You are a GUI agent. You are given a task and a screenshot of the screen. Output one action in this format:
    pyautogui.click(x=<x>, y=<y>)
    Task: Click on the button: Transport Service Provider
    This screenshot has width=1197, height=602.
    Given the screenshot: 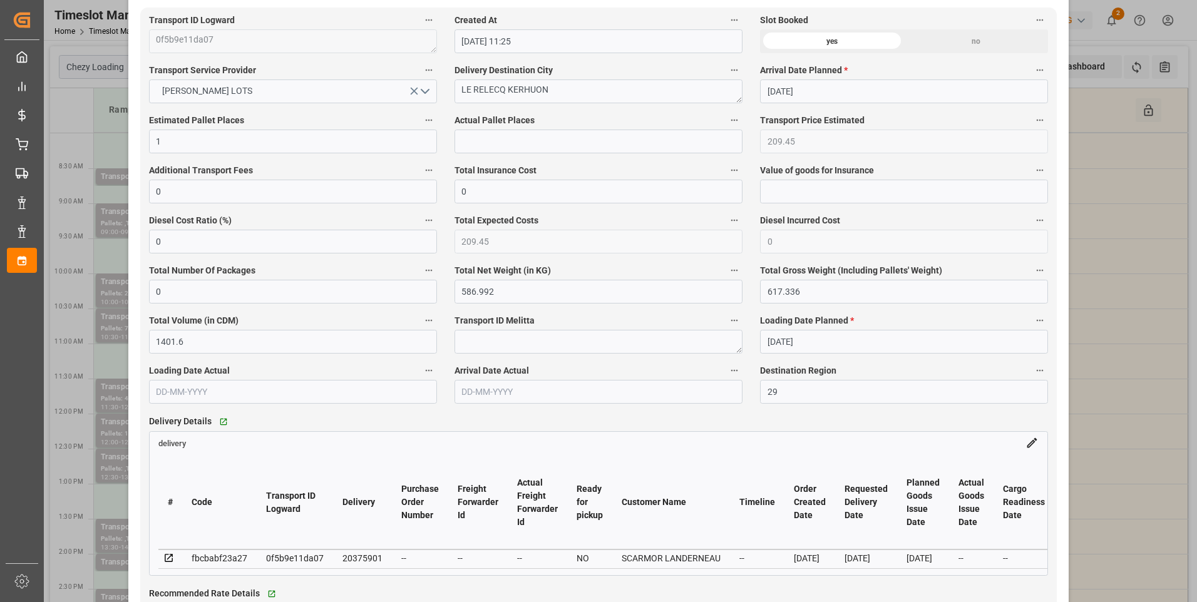 What is the action you would take?
    pyautogui.click(x=429, y=70)
    